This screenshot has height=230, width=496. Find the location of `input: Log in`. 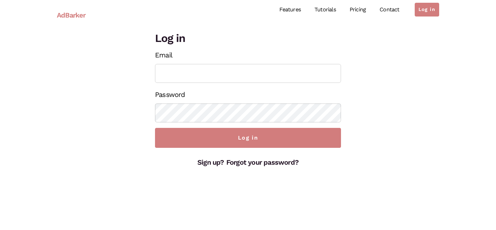

input: Log in is located at coordinates (248, 138).